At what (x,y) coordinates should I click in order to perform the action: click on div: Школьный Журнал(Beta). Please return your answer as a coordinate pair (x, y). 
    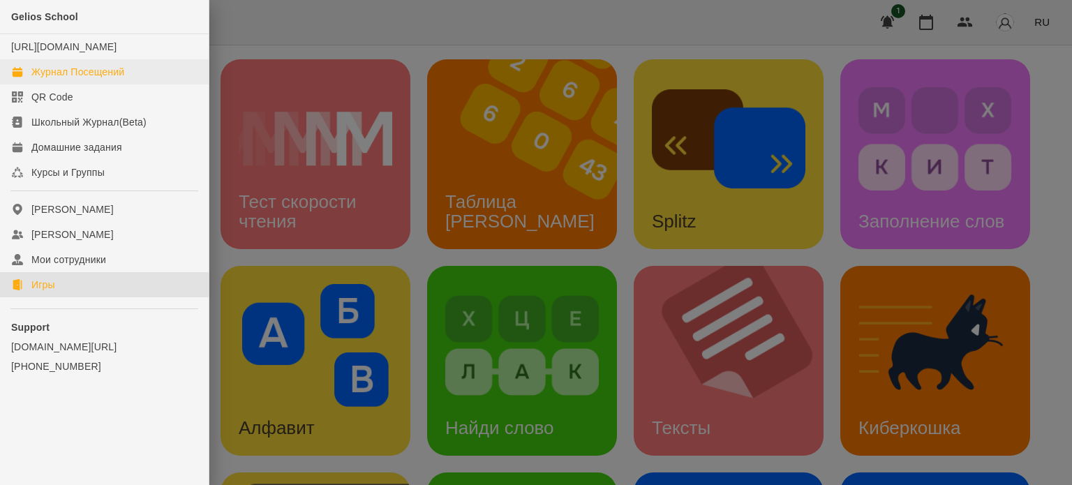
    Looking at the image, I should click on (89, 122).